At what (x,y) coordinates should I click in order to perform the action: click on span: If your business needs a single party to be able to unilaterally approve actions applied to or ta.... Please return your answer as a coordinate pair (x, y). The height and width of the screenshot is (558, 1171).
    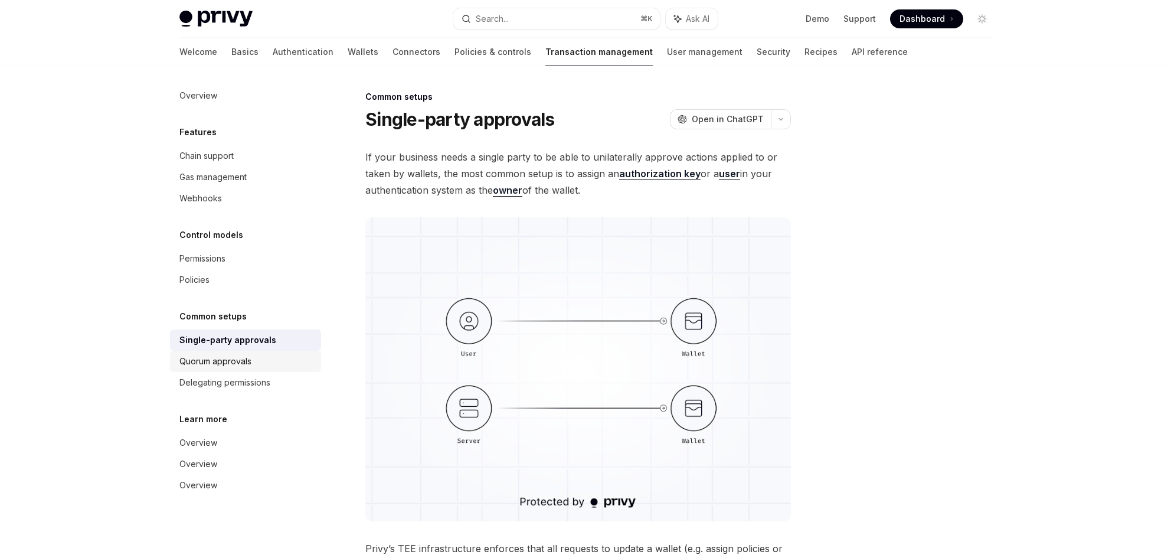
    Looking at the image, I should click on (578, 174).